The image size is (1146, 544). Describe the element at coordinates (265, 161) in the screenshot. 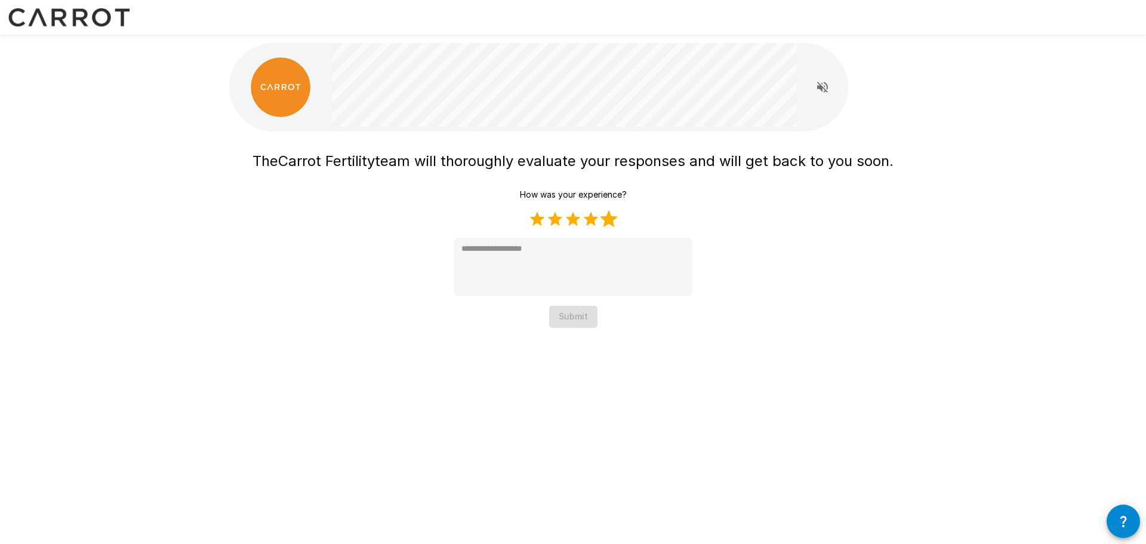

I see `span: The` at that location.